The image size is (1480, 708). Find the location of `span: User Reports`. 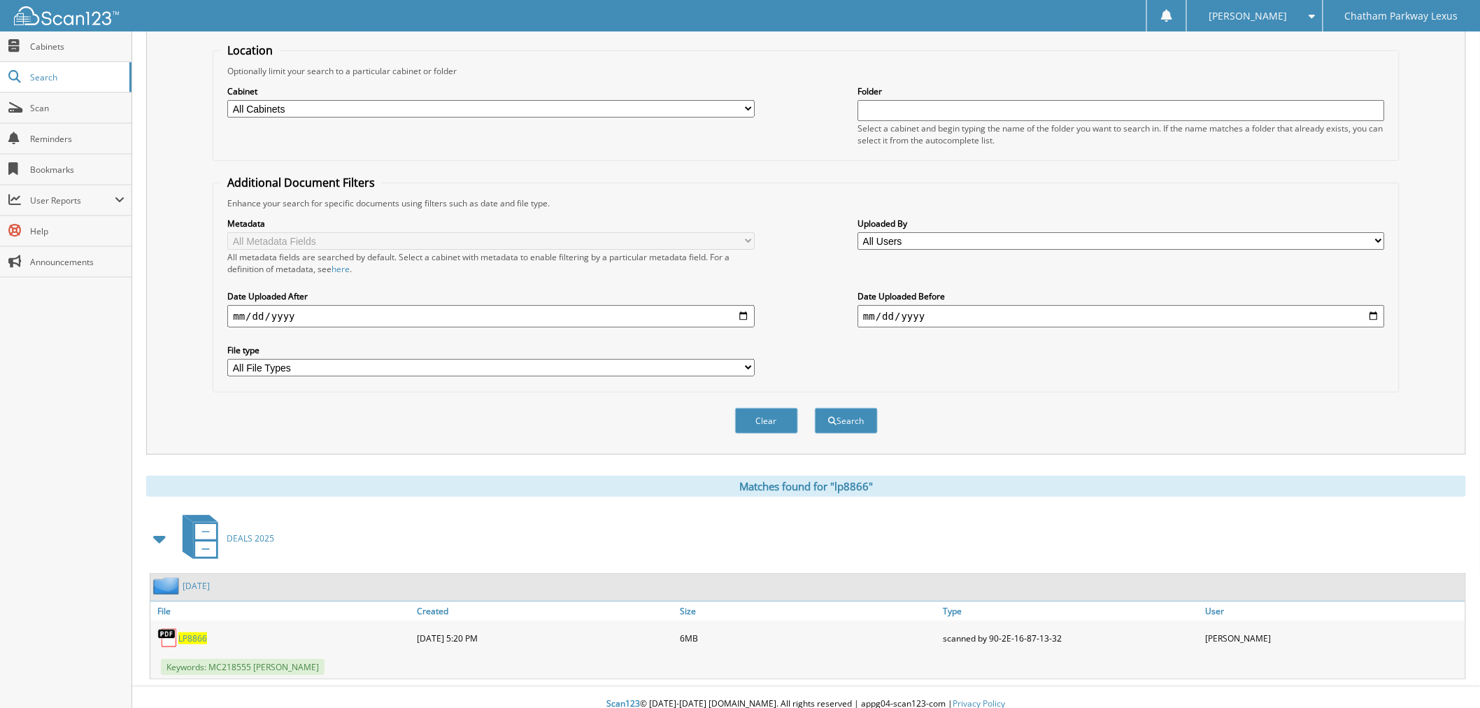

span: User Reports is located at coordinates (72, 200).